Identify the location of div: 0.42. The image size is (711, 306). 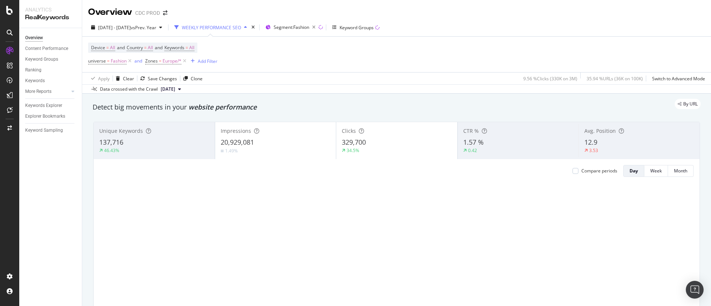
(472, 150).